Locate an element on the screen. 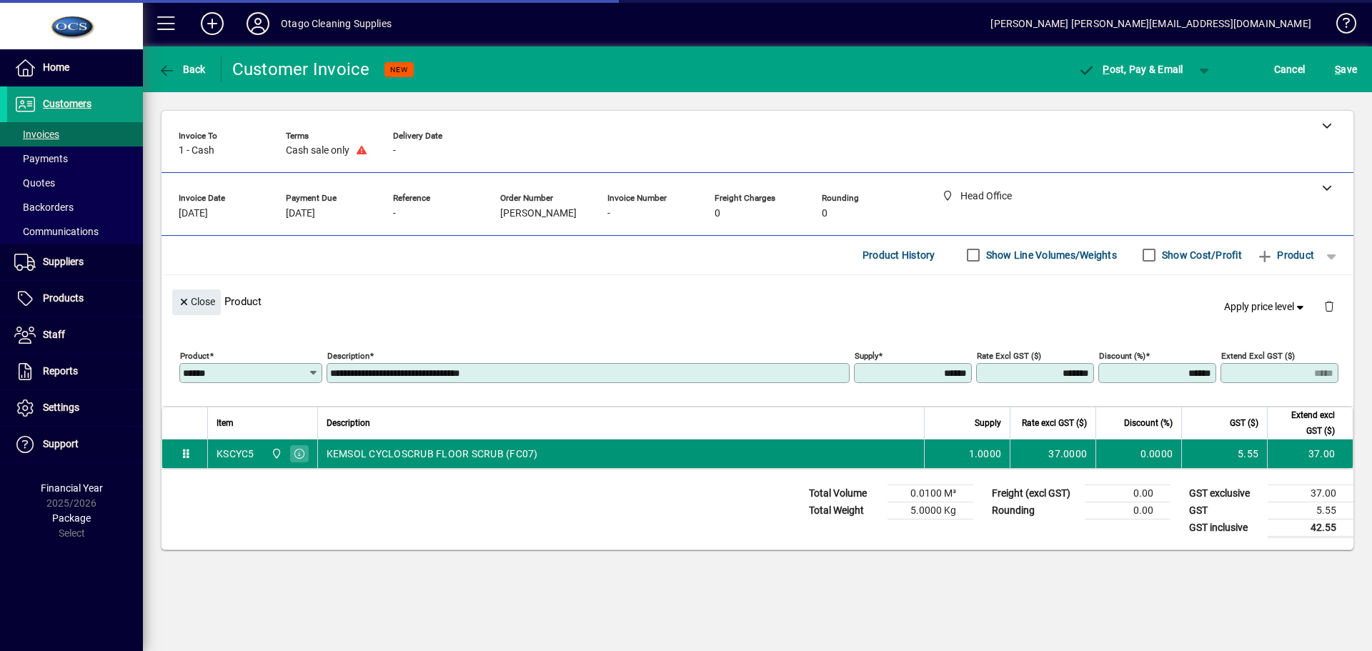 This screenshot has width=1372, height=651. app-page-header-button: Back is located at coordinates (182, 69).